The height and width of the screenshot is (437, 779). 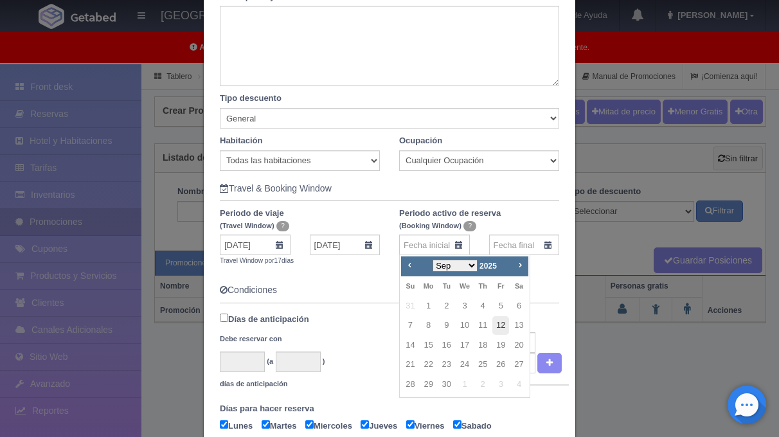 I want to click on a: 15, so click(x=429, y=345).